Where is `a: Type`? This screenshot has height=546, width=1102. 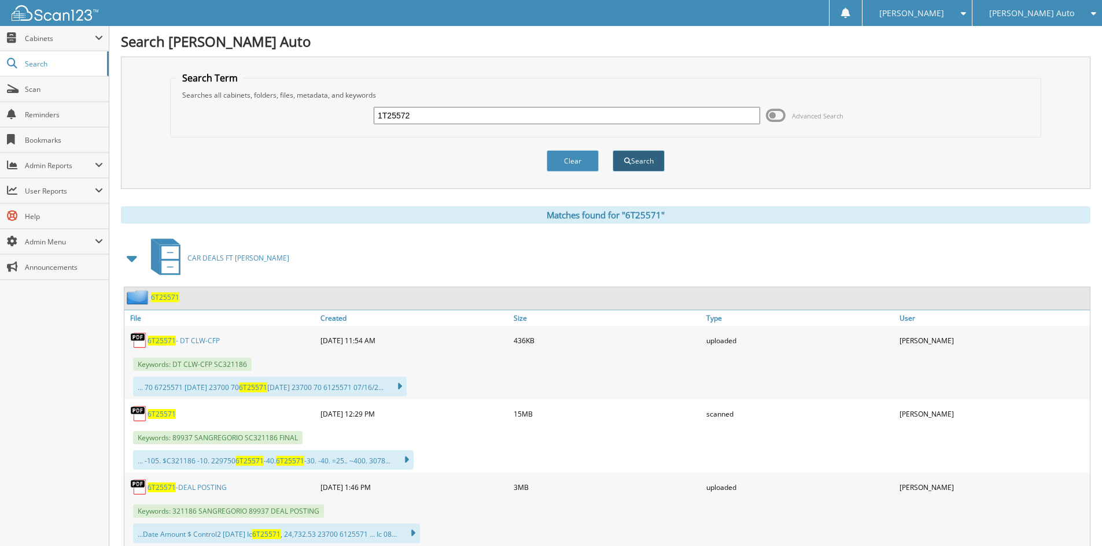 a: Type is located at coordinates (800, 318).